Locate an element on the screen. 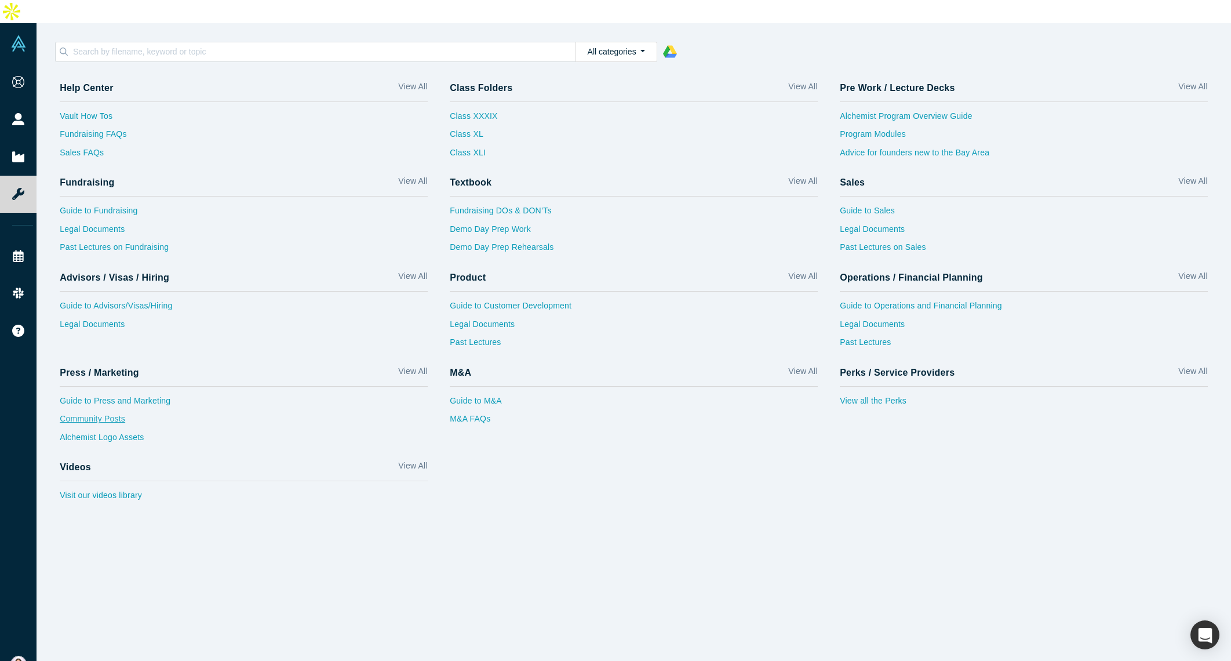 The width and height of the screenshot is (1231, 661). a: Demo Day Prep Rehearsals is located at coordinates (633, 250).